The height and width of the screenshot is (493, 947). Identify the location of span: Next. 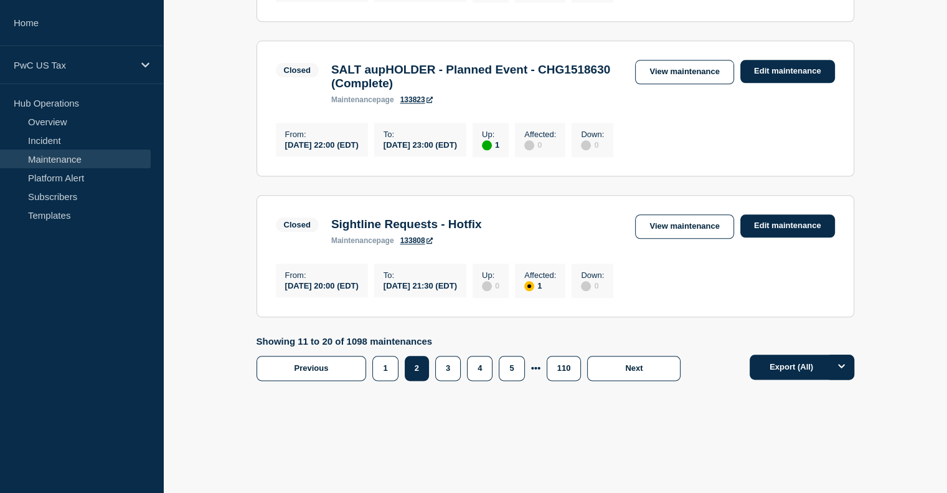
(634, 367).